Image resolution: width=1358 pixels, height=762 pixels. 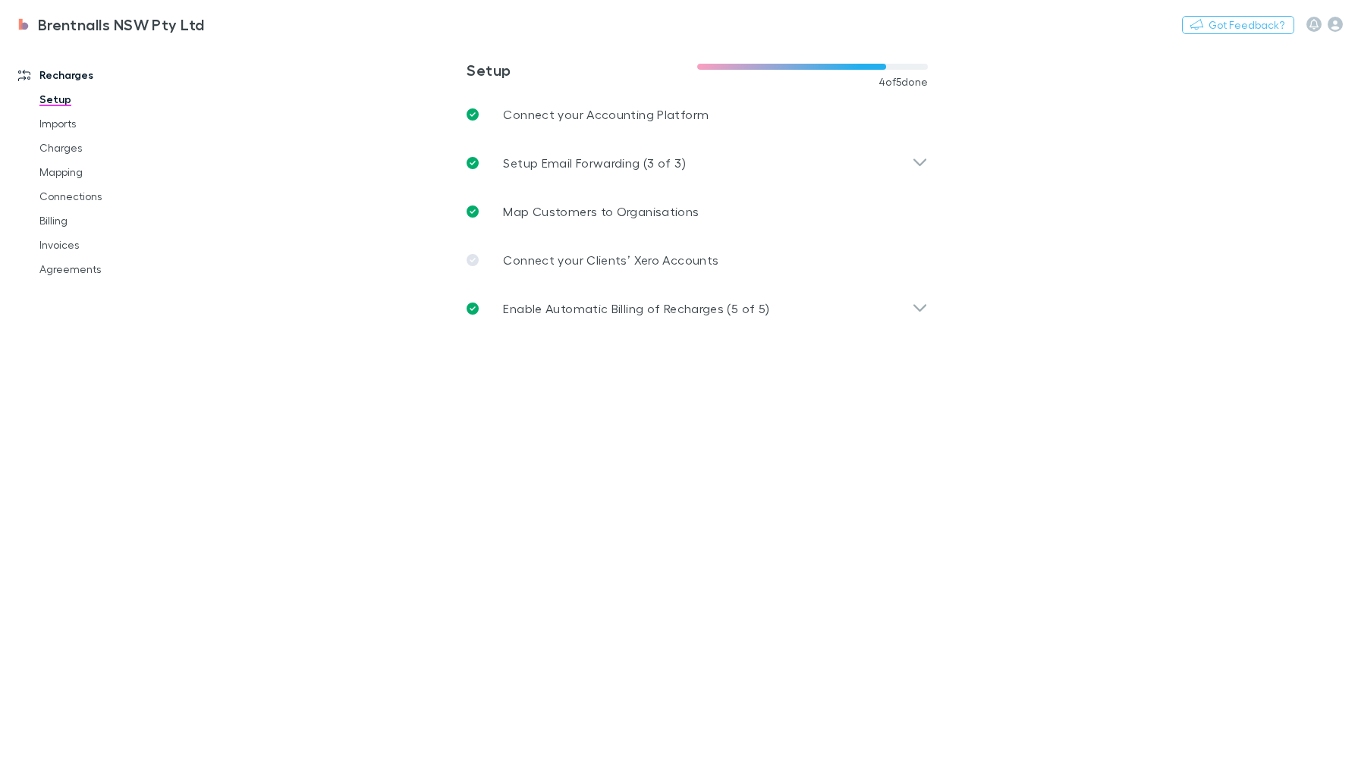 What do you see at coordinates (121, 24) in the screenshot?
I see `h3: Brentnalls NSW Pty Ltd` at bounding box center [121, 24].